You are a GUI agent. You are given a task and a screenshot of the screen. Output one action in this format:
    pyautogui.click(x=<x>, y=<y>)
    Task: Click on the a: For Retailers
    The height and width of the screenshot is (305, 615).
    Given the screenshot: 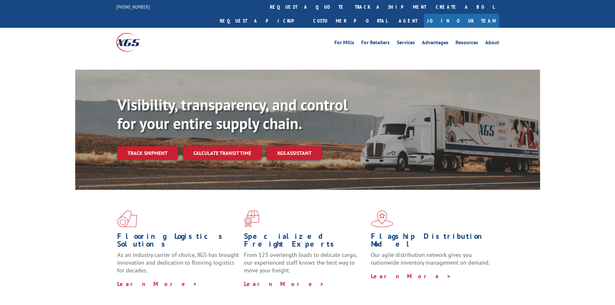 What is the action you would take?
    pyautogui.click(x=376, y=44)
    